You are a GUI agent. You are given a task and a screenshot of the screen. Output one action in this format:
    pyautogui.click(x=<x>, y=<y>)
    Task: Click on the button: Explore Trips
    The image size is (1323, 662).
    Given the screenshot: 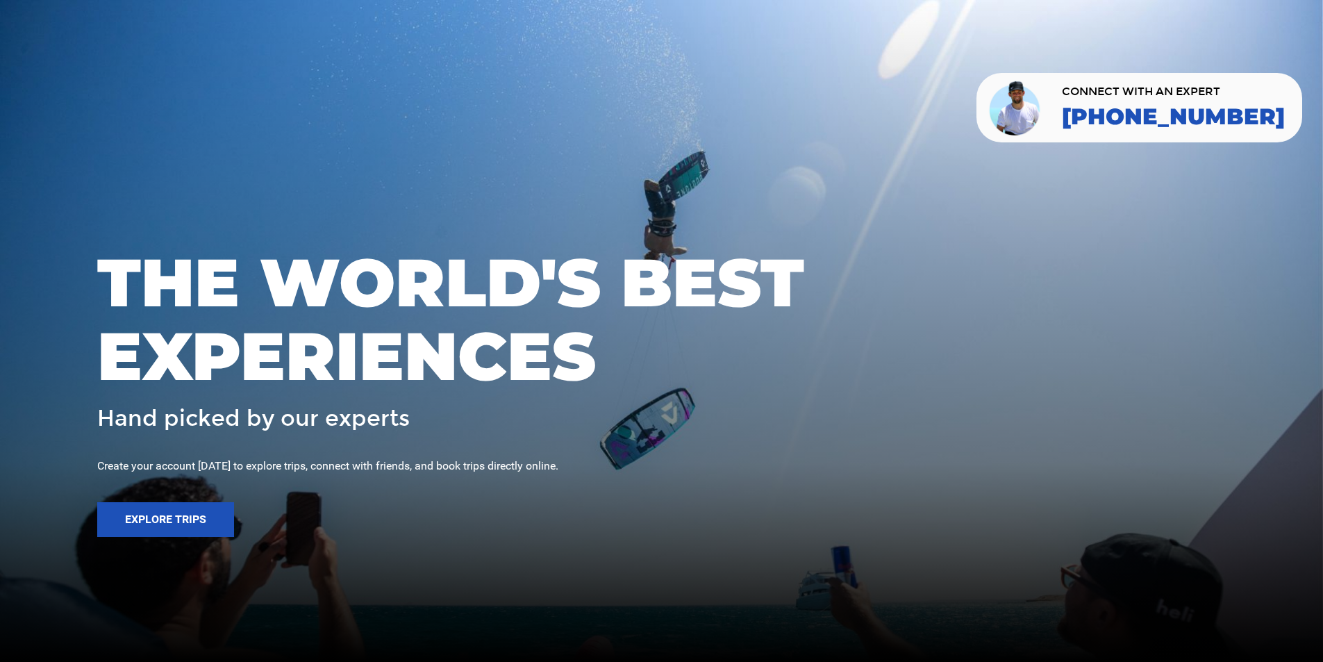 What is the action you would take?
    pyautogui.click(x=165, y=519)
    